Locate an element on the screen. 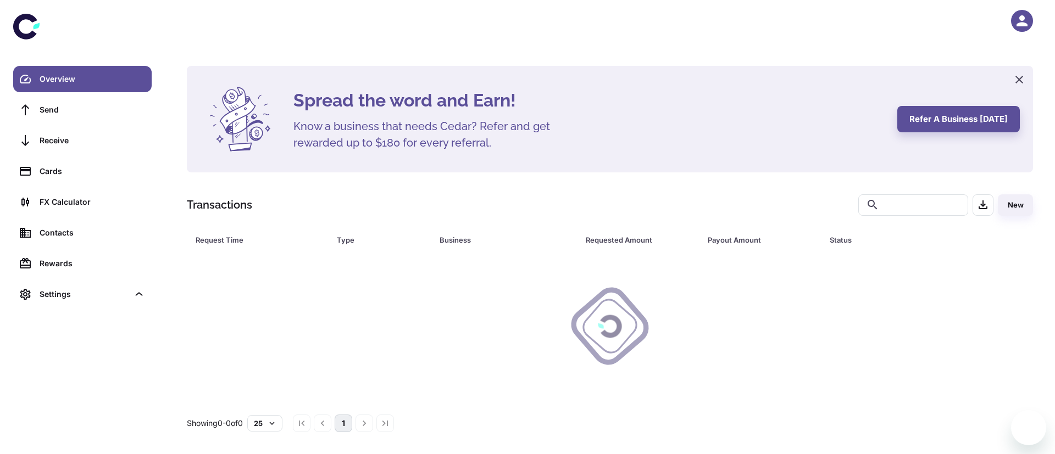  div: Rewards is located at coordinates (92, 264).